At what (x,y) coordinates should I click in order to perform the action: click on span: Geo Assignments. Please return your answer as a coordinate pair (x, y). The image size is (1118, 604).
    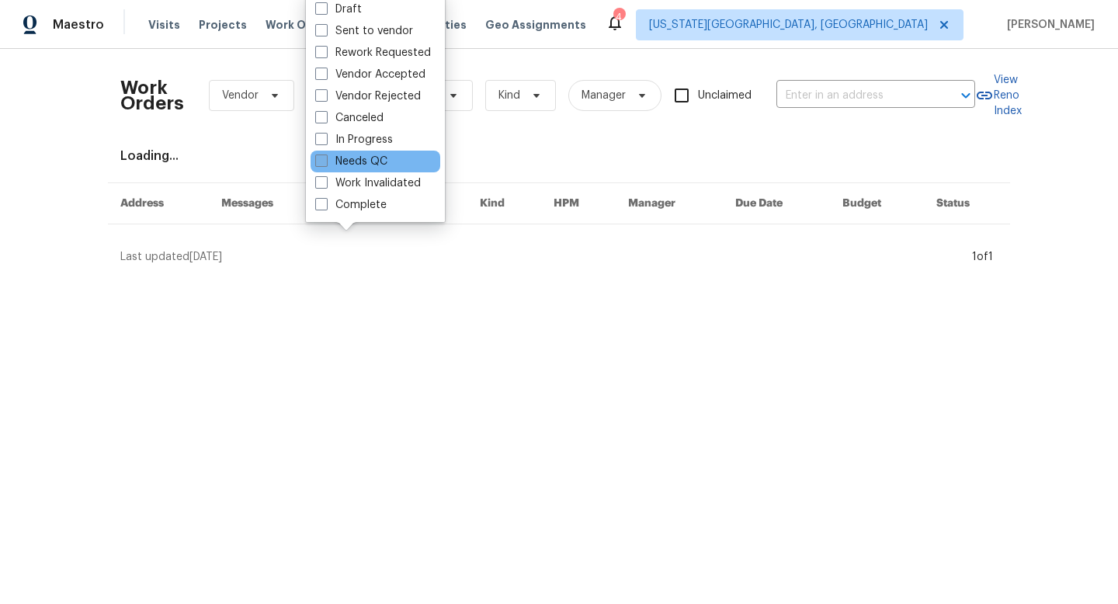
    Looking at the image, I should click on (536, 25).